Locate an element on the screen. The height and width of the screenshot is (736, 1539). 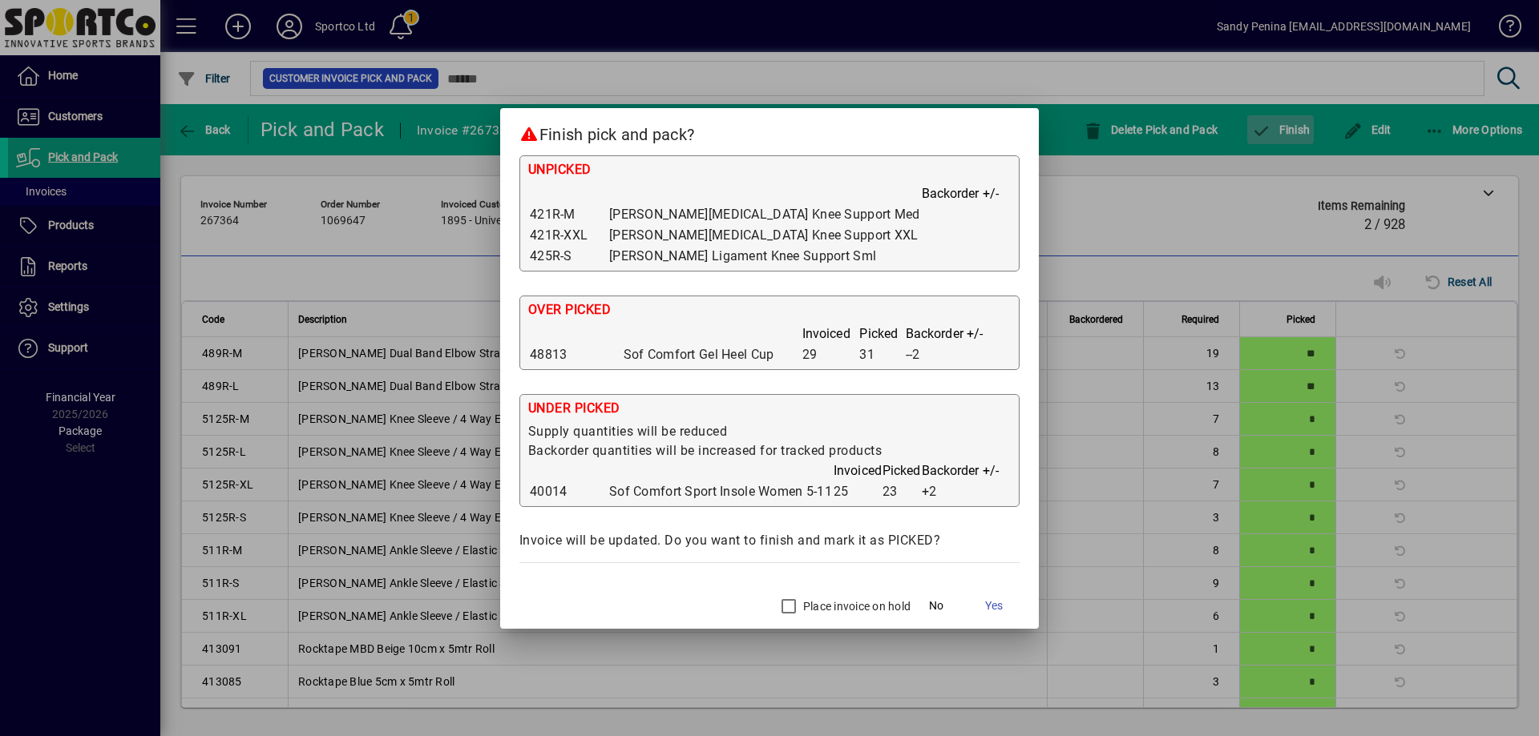
button: Yes is located at coordinates (994, 607).